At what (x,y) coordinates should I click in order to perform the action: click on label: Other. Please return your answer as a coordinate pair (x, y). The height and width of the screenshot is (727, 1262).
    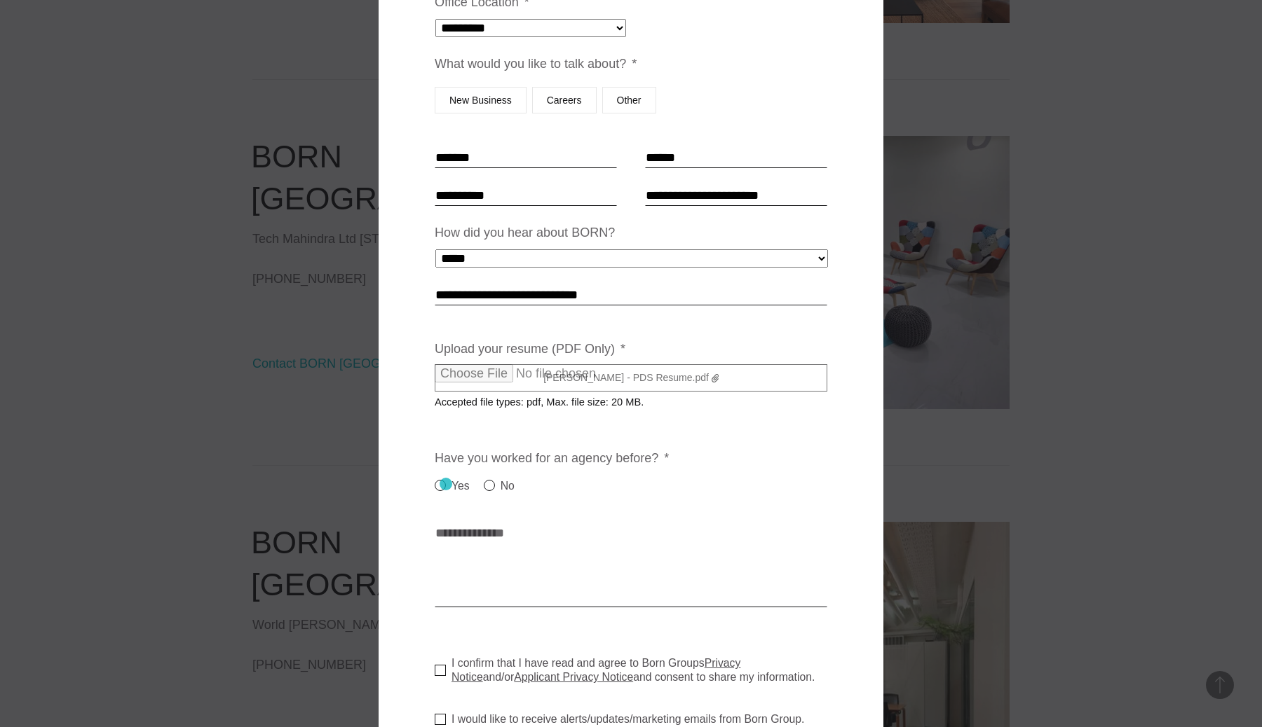
    Looking at the image, I should click on (629, 100).